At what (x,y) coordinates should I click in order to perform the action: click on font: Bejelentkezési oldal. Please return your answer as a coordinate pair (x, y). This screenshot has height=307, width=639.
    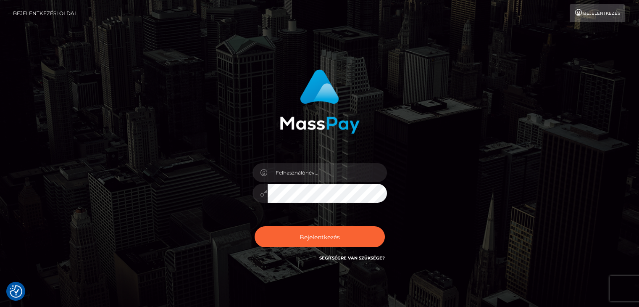
    Looking at the image, I should click on (45, 13).